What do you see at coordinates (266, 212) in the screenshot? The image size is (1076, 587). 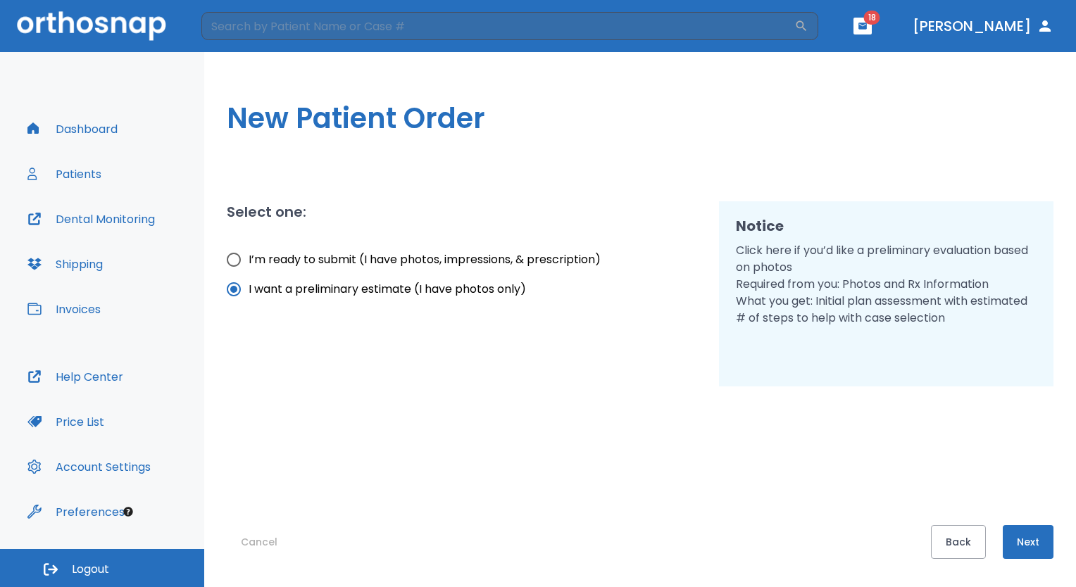 I see `h2: Select one:` at bounding box center [266, 212].